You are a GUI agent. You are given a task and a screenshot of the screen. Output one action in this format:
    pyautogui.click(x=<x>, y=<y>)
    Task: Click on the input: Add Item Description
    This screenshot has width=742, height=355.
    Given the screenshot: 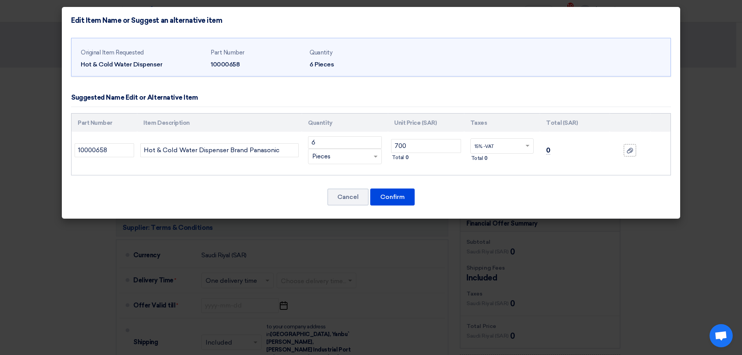 What is the action you would take?
    pyautogui.click(x=219, y=150)
    